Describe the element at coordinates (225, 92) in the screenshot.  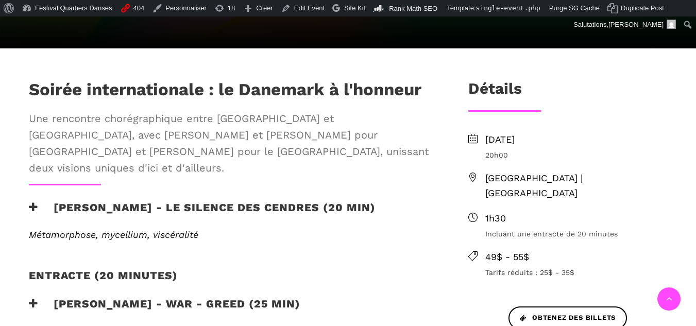
I see `h1: Soirée internationale : le Danemark à l'honneur` at that location.